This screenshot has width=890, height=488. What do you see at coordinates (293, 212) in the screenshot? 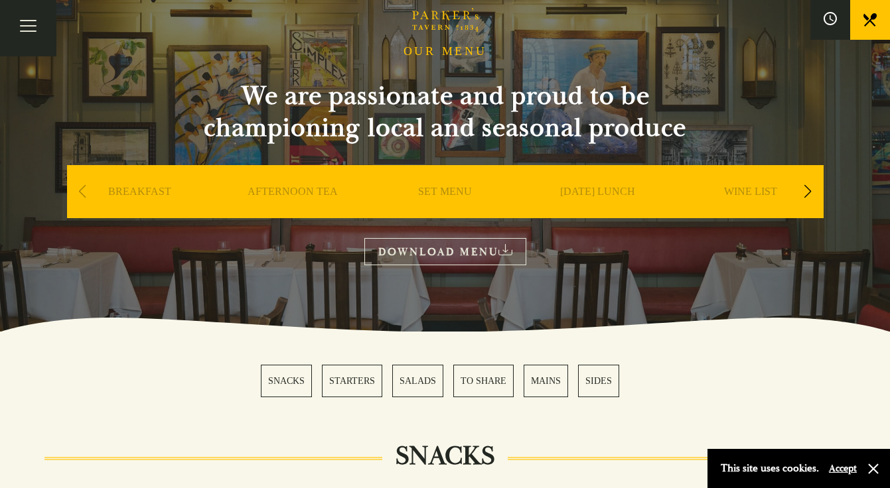
I see `a: AFTERNOON TEA` at bounding box center [293, 212].